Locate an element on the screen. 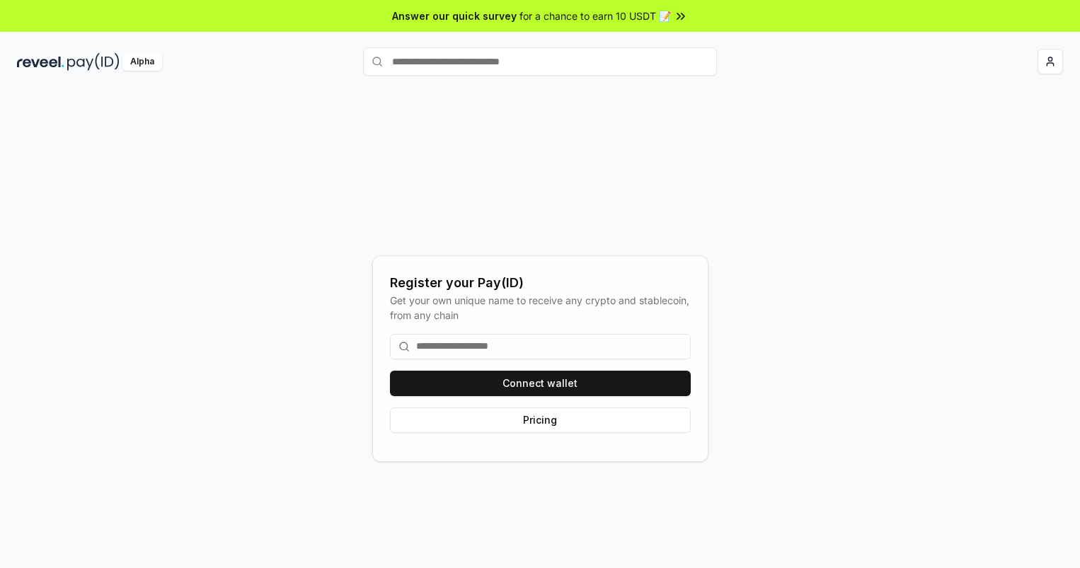 This screenshot has height=568, width=1080. button: Pricing is located at coordinates (540, 420).